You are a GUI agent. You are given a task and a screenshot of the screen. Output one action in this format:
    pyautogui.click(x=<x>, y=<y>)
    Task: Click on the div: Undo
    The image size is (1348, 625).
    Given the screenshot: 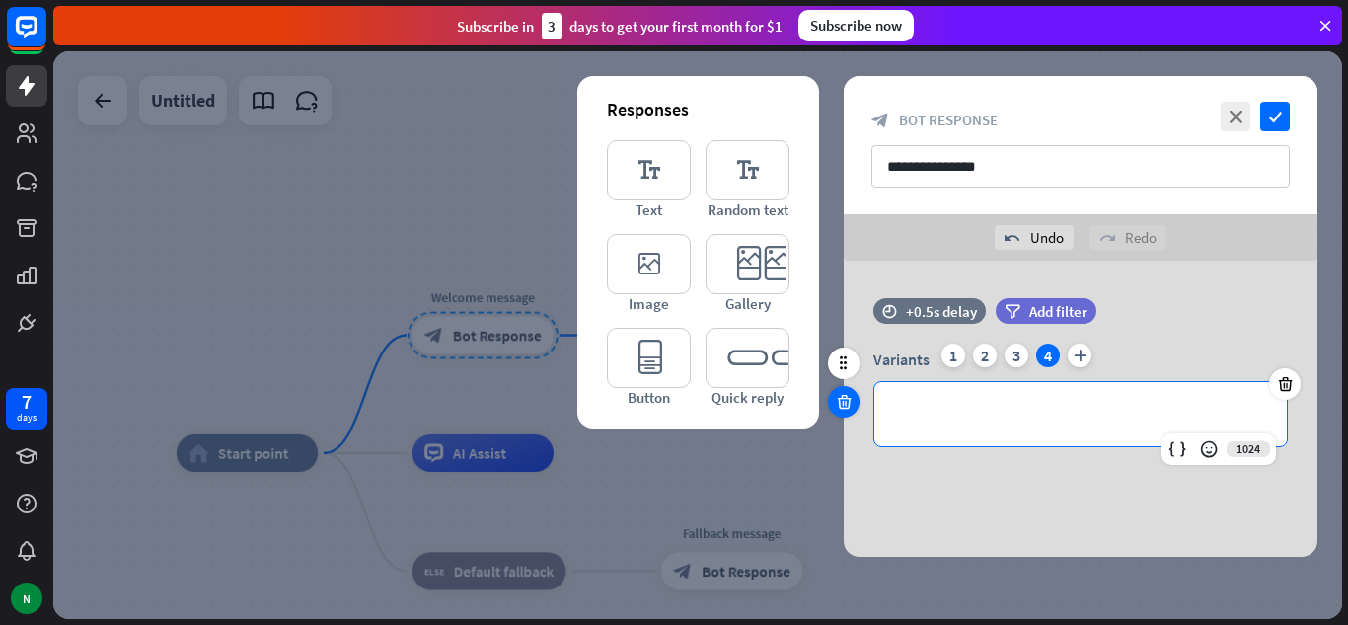 What is the action you would take?
    pyautogui.click(x=1034, y=237)
    